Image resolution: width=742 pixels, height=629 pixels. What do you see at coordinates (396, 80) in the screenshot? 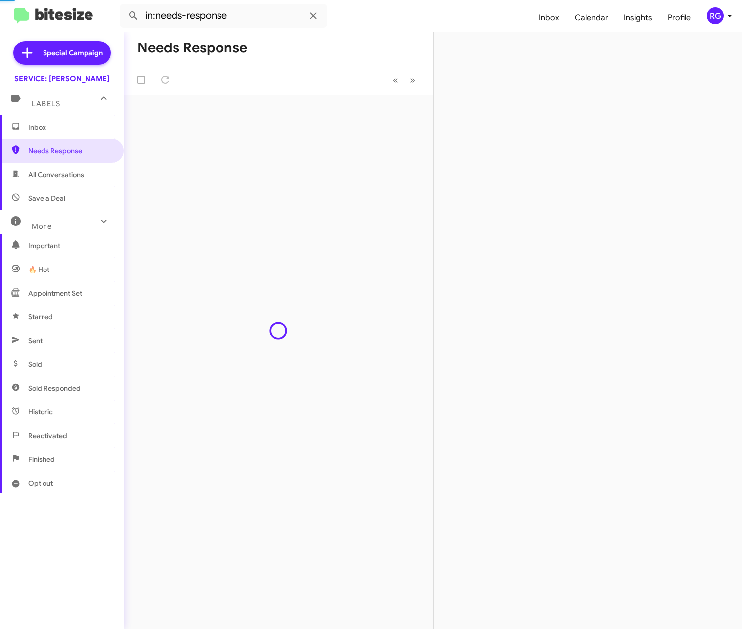
I see `button: Previous` at bounding box center [396, 80].